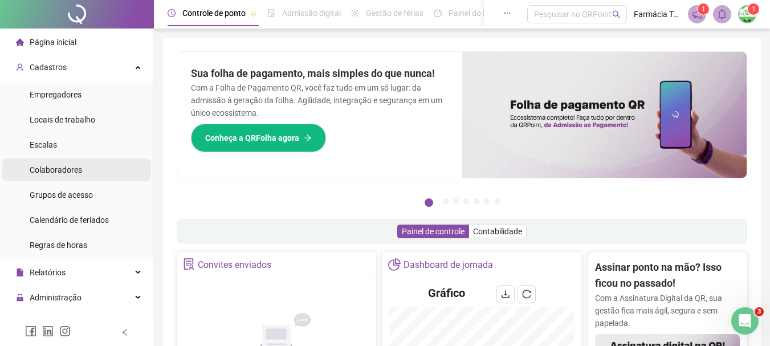 This screenshot has width=770, height=346. I want to click on span: ellipsis, so click(508, 13).